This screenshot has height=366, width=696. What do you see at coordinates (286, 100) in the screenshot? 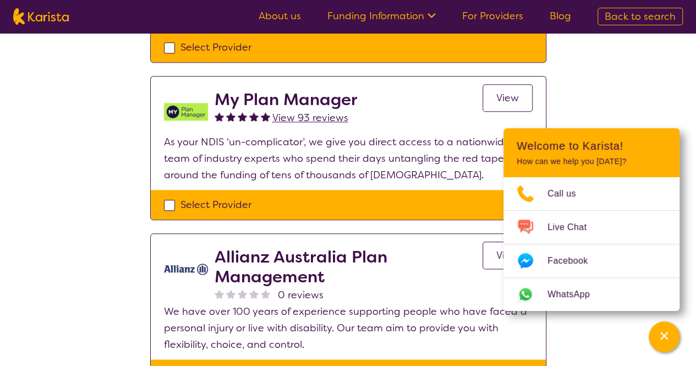
I see `h2: My Plan Manager` at bounding box center [286, 100].